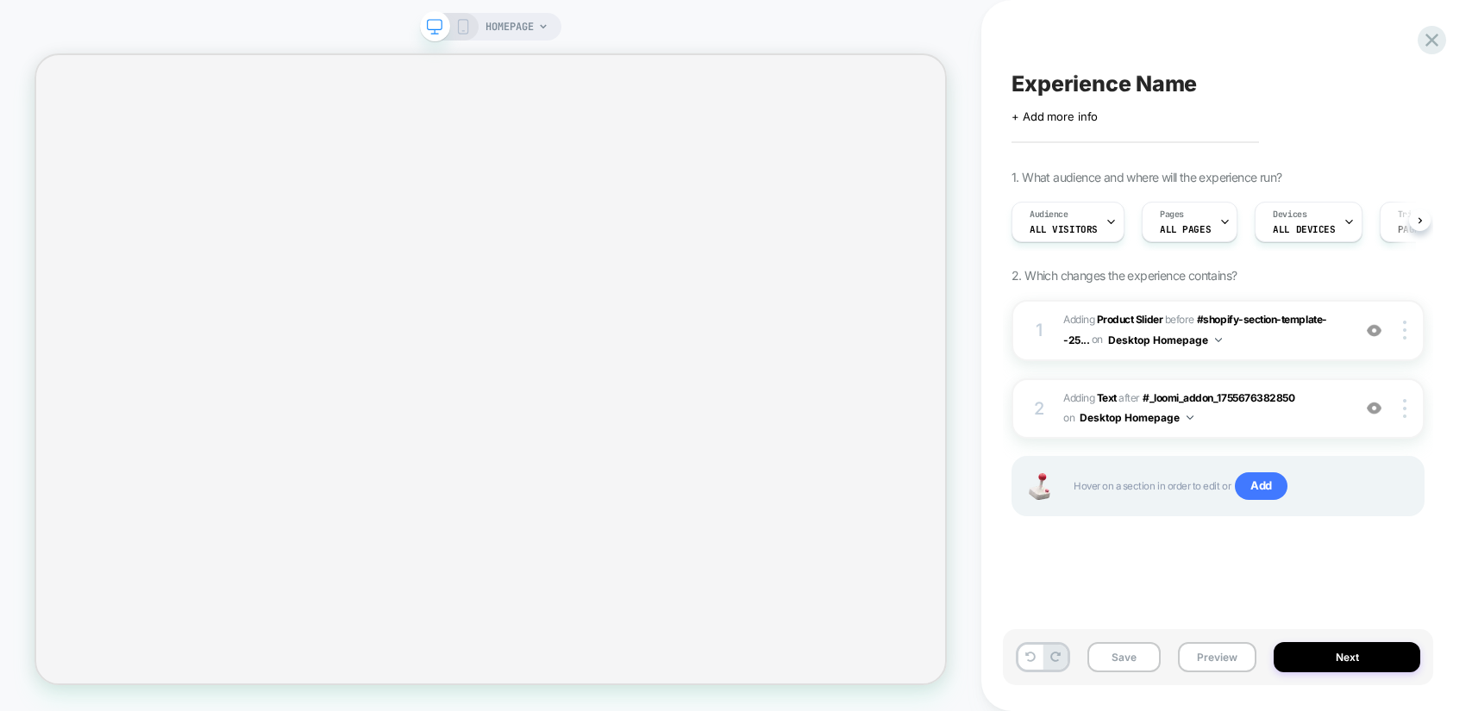 The height and width of the screenshot is (711, 1472). Describe the element at coordinates (1123, 275) in the screenshot. I see `span: 2. Which changes the experience contains?` at that location.